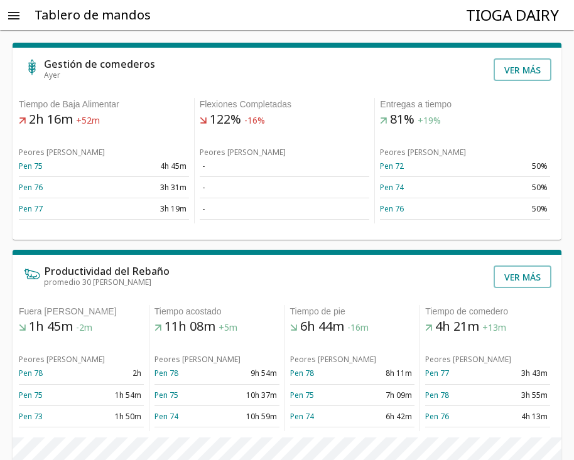 The width and height of the screenshot is (574, 460). What do you see at coordinates (358, 328) in the screenshot?
I see `span: -16m` at bounding box center [358, 328].